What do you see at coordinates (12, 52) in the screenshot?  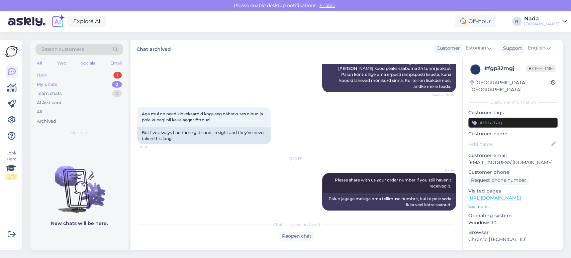 I see `img: Askly Logo` at bounding box center [12, 52].